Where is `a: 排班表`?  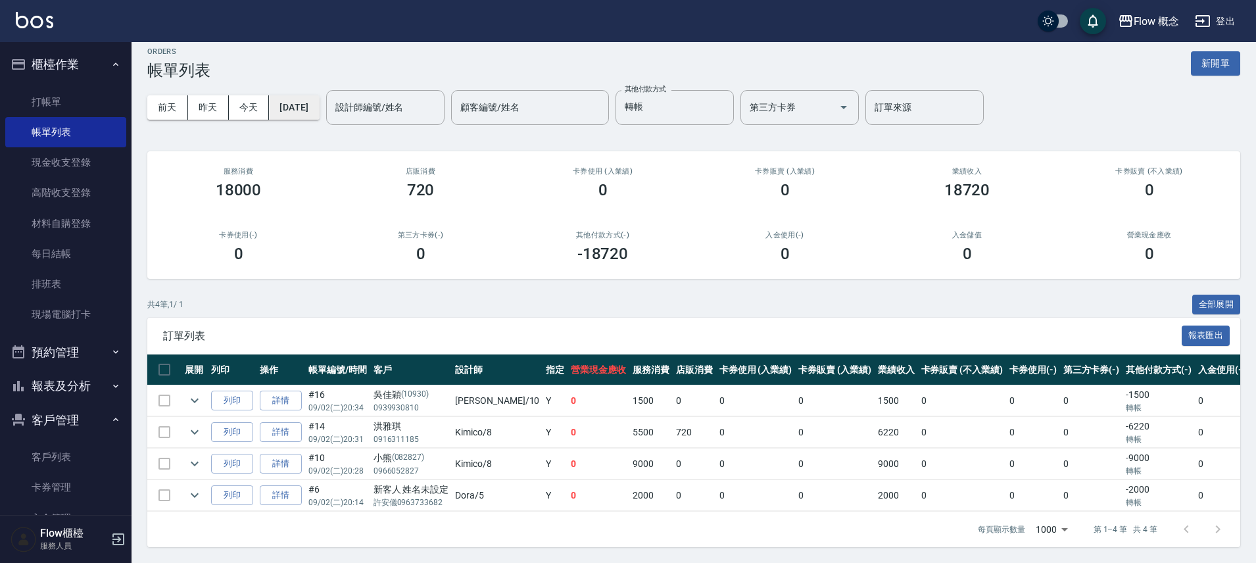
a: 排班表 is located at coordinates (66, 284).